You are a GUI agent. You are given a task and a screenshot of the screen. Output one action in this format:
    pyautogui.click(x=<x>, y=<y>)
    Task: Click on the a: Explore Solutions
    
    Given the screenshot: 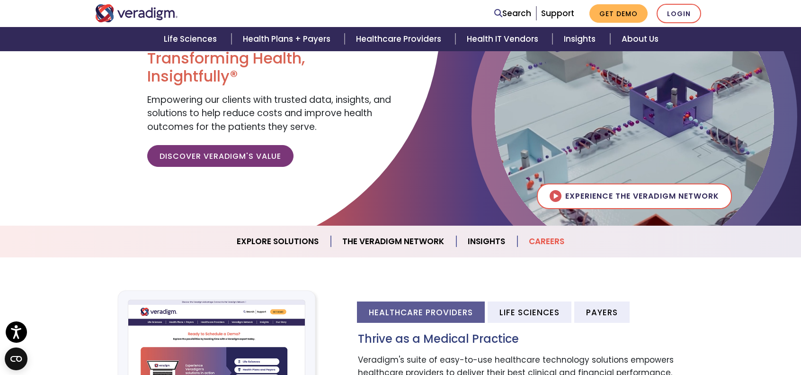 What is the action you would take?
    pyautogui.click(x=278, y=241)
    